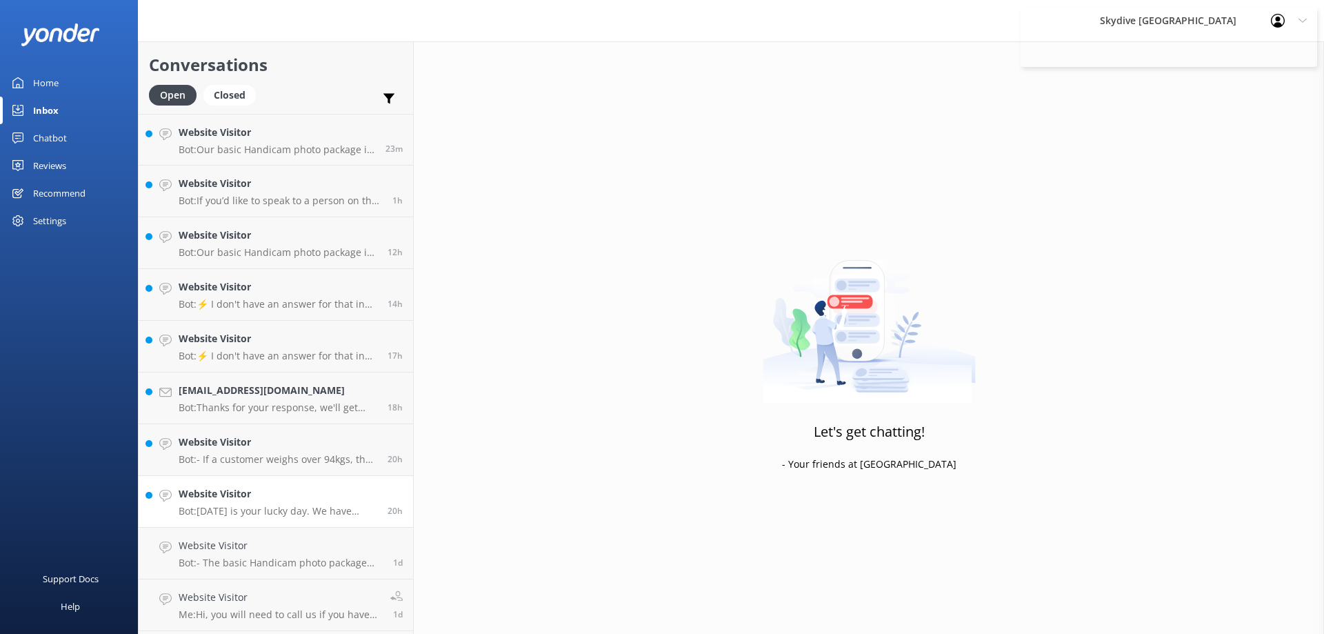 This screenshot has width=1324, height=634. What do you see at coordinates (50, 221) in the screenshot?
I see `div: Settings` at bounding box center [50, 221].